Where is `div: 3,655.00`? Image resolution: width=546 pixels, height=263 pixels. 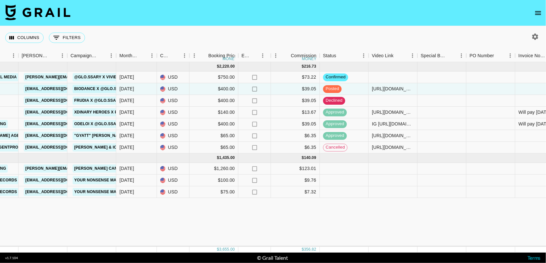 div: 3,655.00 is located at coordinates (227, 250).